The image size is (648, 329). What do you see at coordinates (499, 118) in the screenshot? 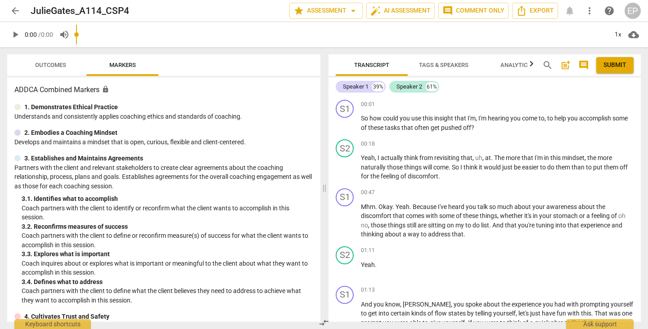
I see `span: hearing` at bounding box center [499, 118].